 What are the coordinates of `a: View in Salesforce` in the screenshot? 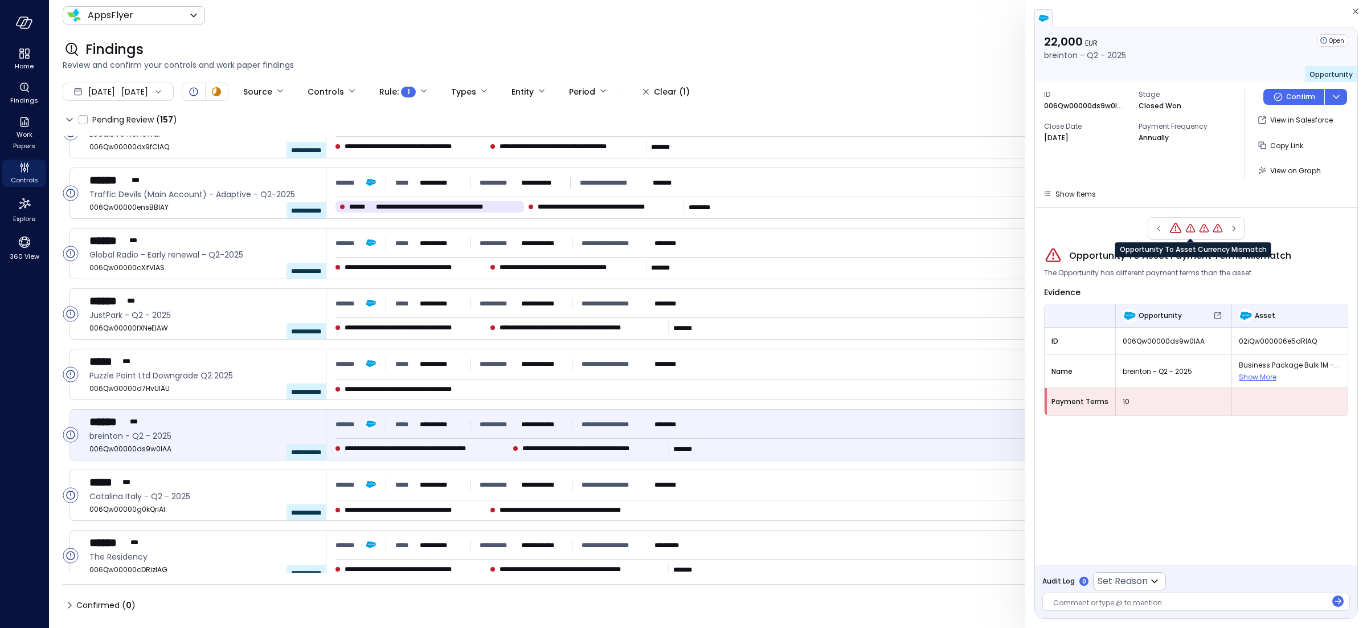 It's located at (1295, 120).